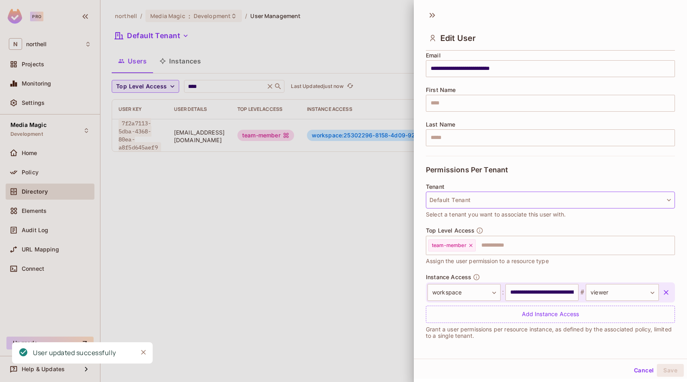  I want to click on div: viewer, so click(622, 292).